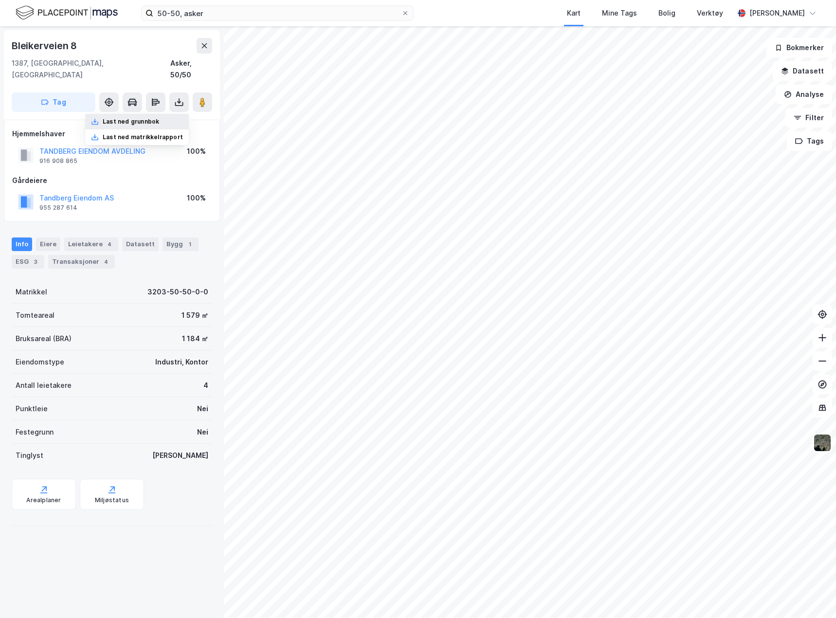  Describe the element at coordinates (804, 94) in the screenshot. I see `button: Analyse` at that location.